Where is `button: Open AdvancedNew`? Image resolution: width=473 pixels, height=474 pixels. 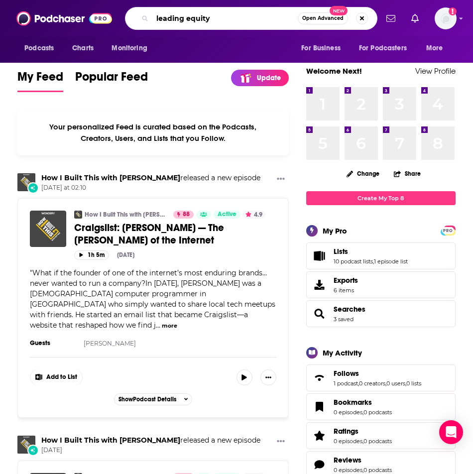 button: Open AdvancedNew is located at coordinates (322, 18).